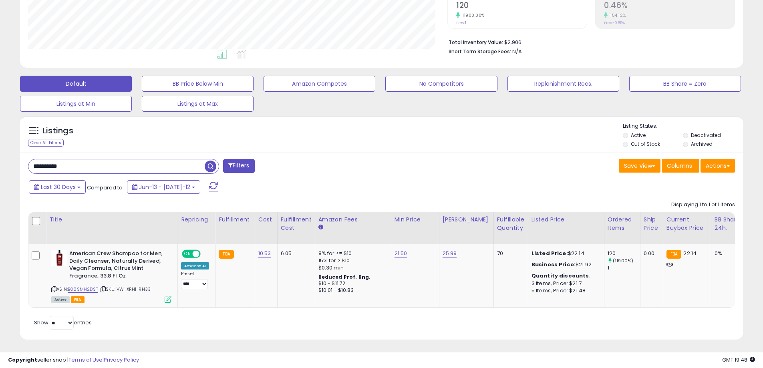 Image resolution: width=763 pixels, height=368 pixels. Describe the element at coordinates (196, 219) in the screenshot. I see `div: Repricing` at that location.